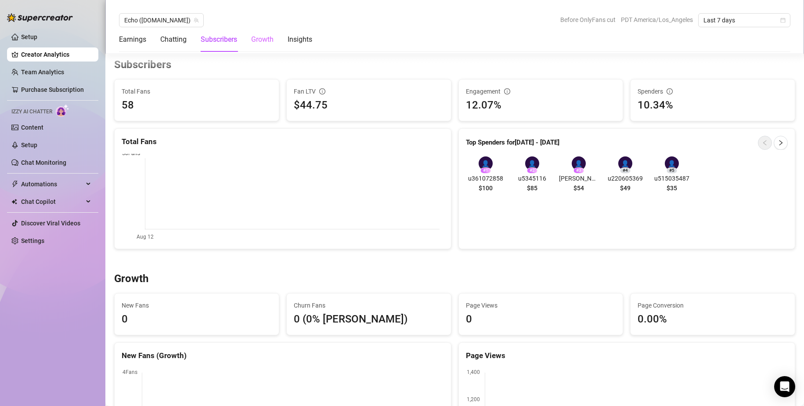 The width and height of the screenshot is (804, 406). What do you see at coordinates (52, 202) in the screenshot?
I see `span: Chat Copilot` at bounding box center [52, 202].